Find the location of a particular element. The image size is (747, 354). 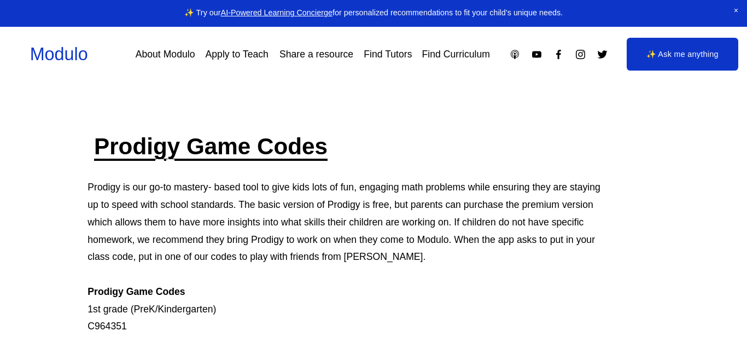

a: Share a resource is located at coordinates (316, 54).